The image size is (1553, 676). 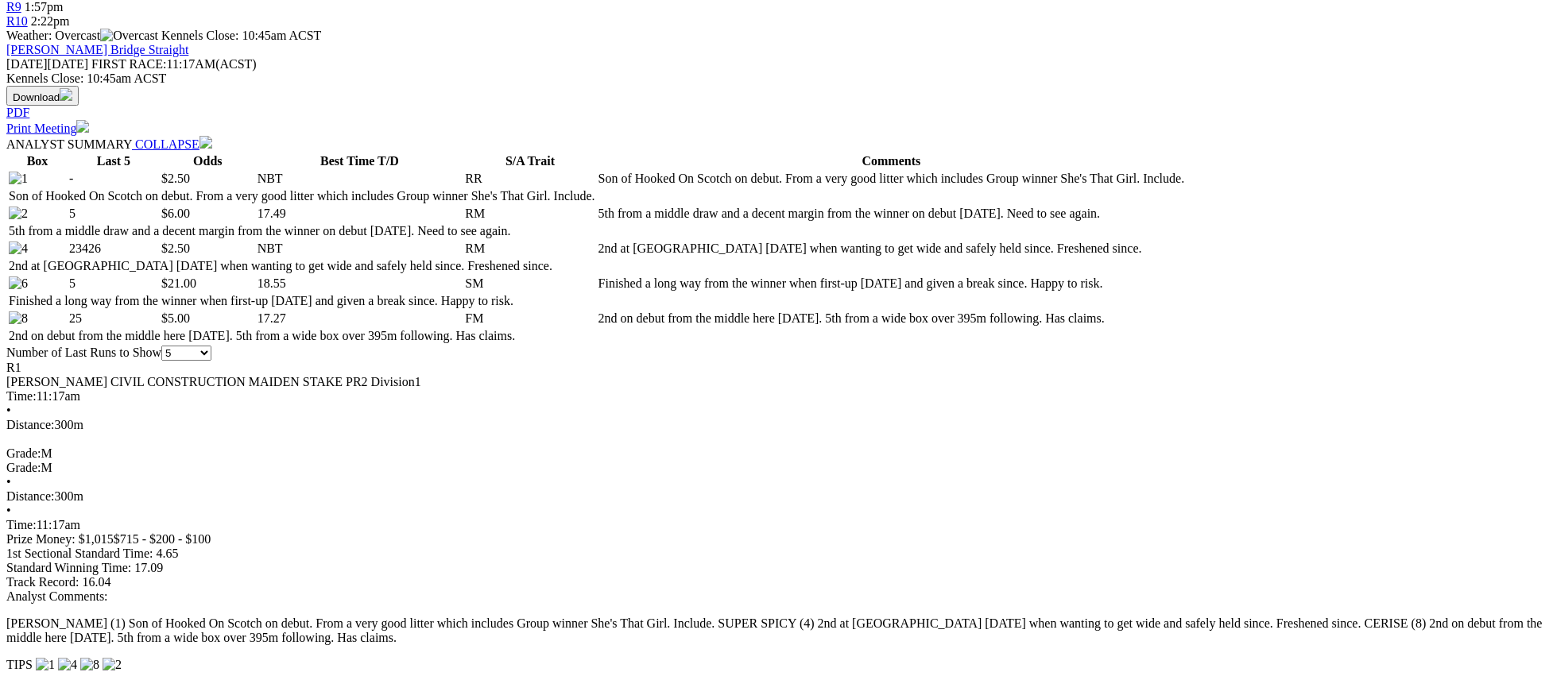 I want to click on span: Analyst Comments:, so click(x=57, y=596).